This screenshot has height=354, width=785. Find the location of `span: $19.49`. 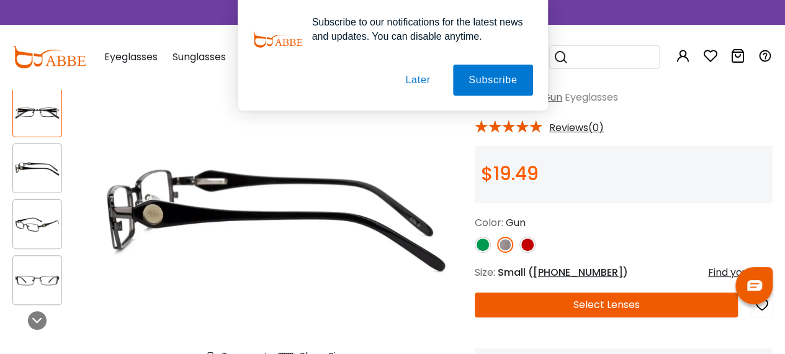

span: $19.49 is located at coordinates (510, 173).